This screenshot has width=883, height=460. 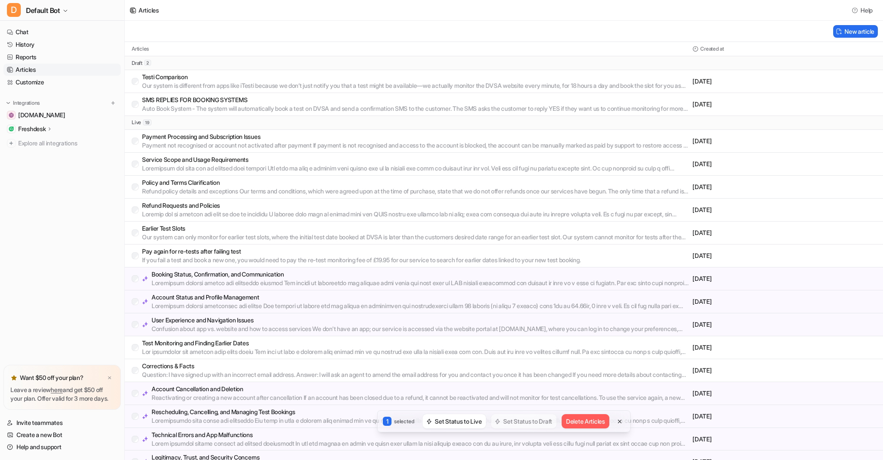 What do you see at coordinates (420, 421) in the screenshot?
I see `p: Loremipsumdo sita conse adi elitseddo Eiu temp in utla e dolorem aliq enimad min ve qu nostrud ex...` at bounding box center [420, 421].